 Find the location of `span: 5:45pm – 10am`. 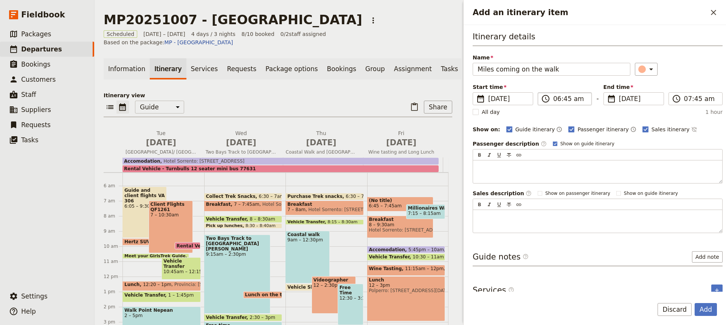

span: 5:45pm – 10am is located at coordinates (426, 249).